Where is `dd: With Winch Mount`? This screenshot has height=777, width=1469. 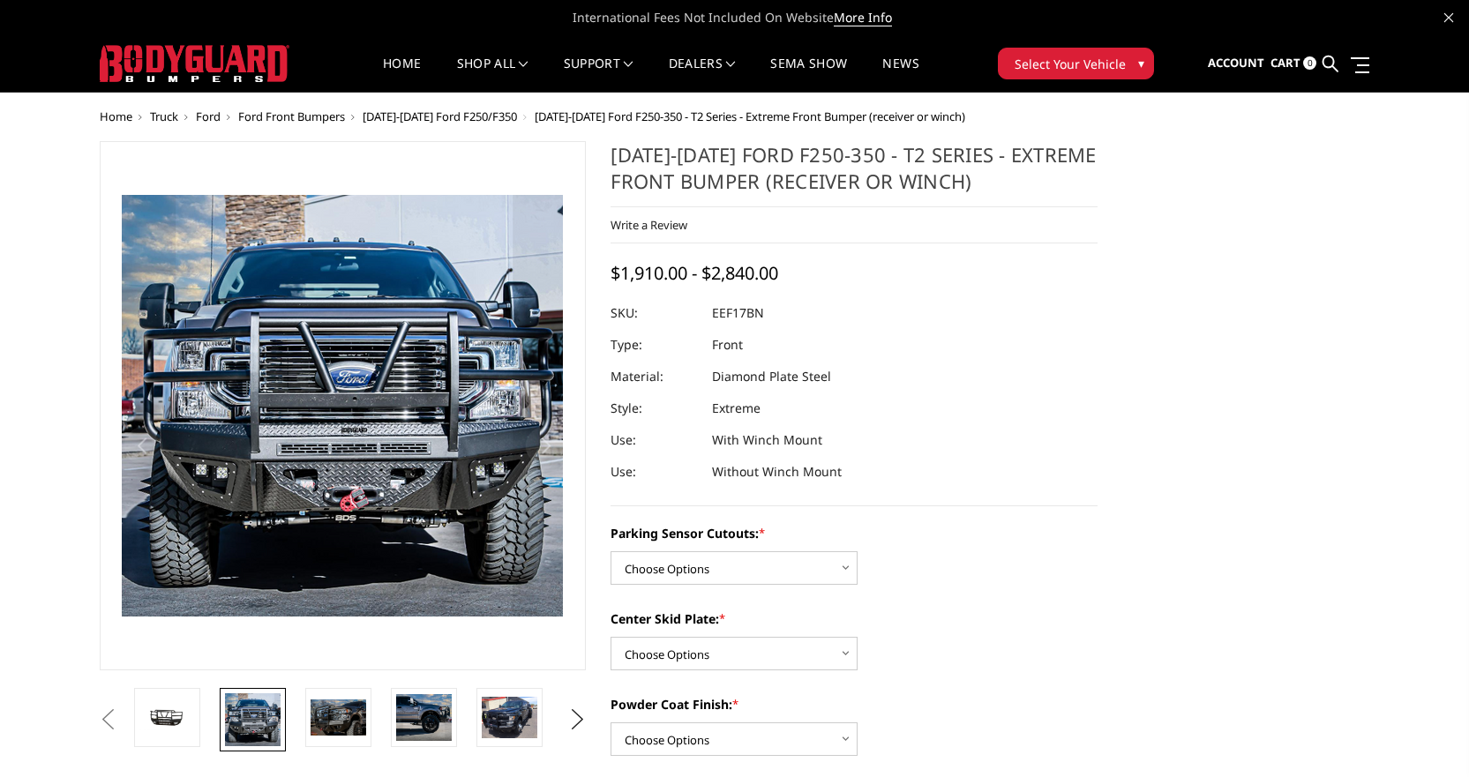 dd: With Winch Mount is located at coordinates (767, 440).